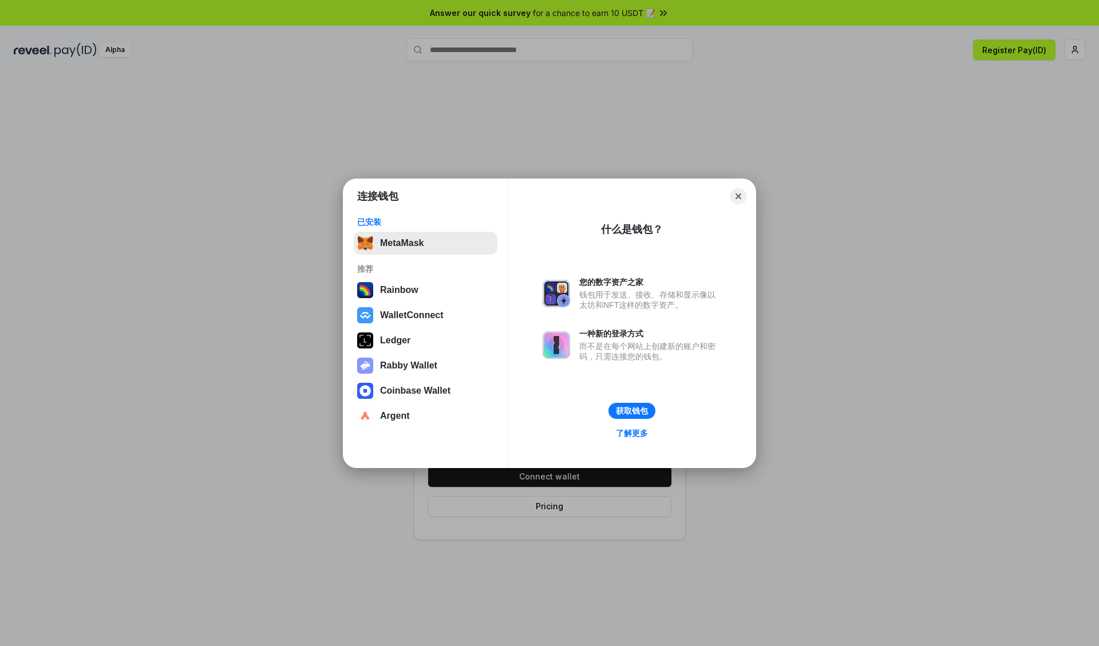  Describe the element at coordinates (425, 243) in the screenshot. I see `button: MetaMask` at that location.